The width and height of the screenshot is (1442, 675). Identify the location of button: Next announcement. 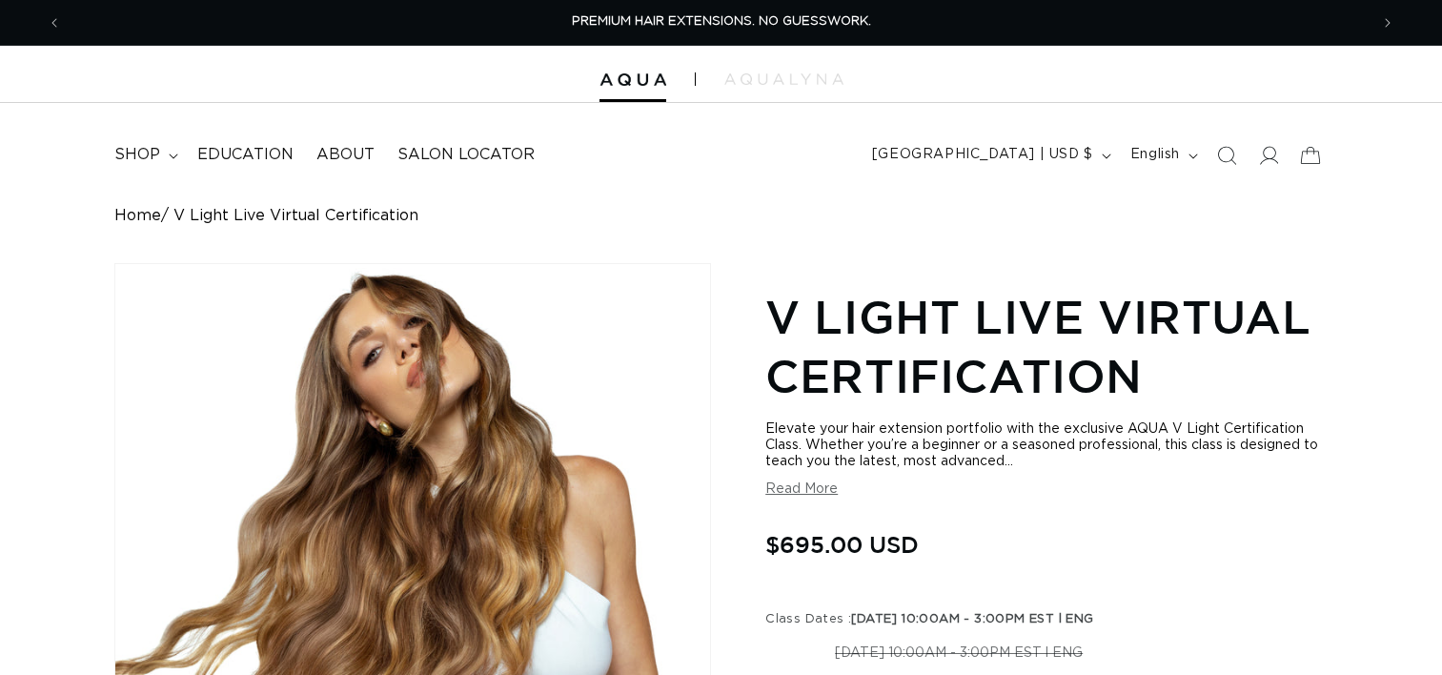
(1388, 23).